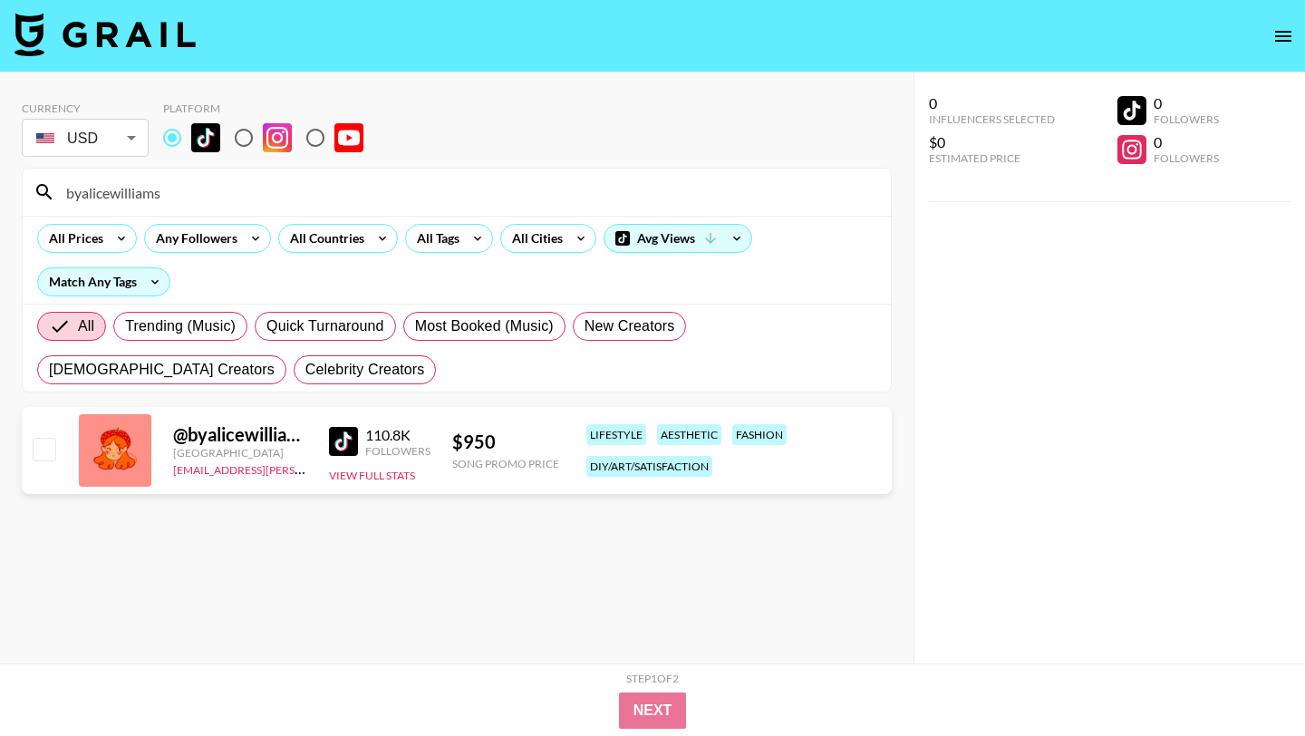  Describe the element at coordinates (240, 434) in the screenshot. I see `div: @ byalicewilliams` at that location.